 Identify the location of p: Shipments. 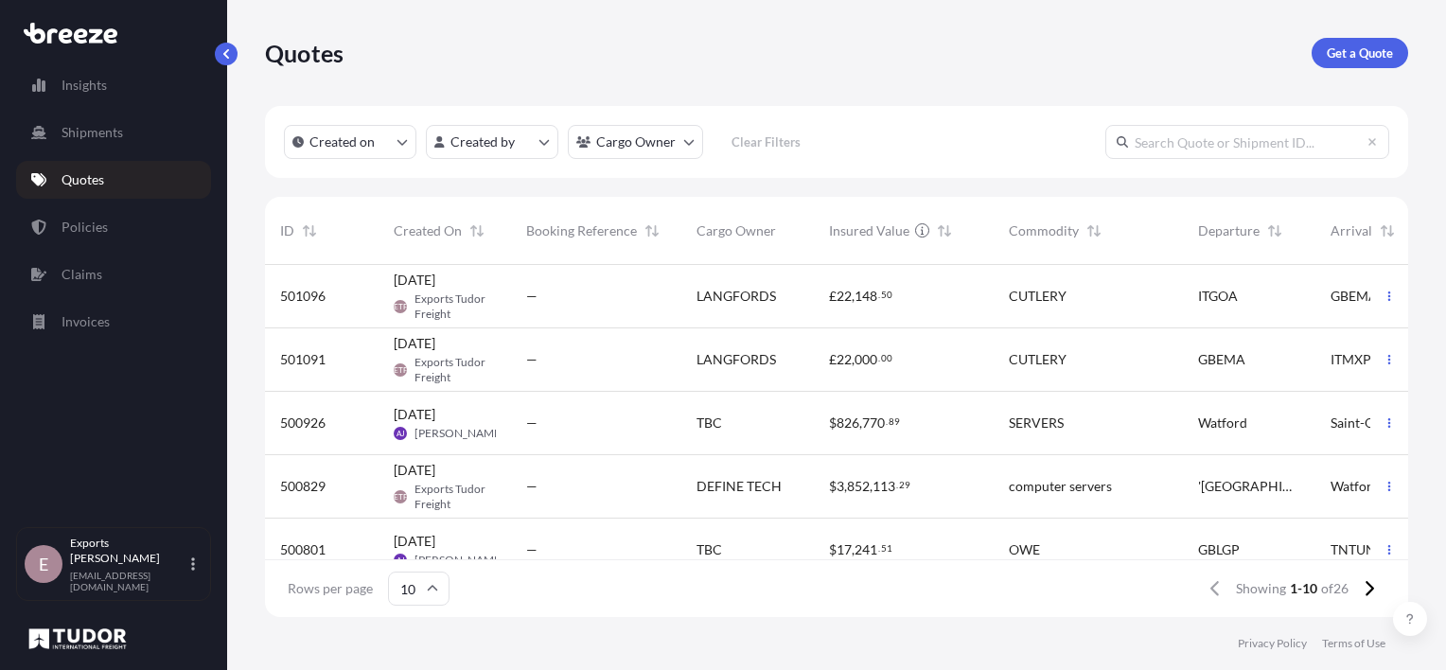
(92, 132).